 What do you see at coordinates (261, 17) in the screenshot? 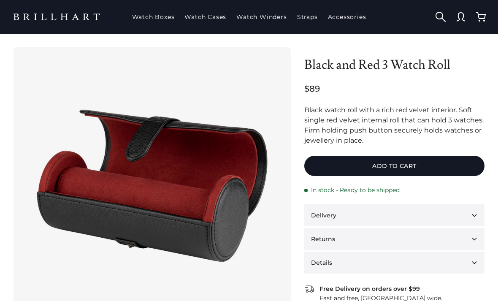
I see `a: Watch Winders` at bounding box center [261, 17].